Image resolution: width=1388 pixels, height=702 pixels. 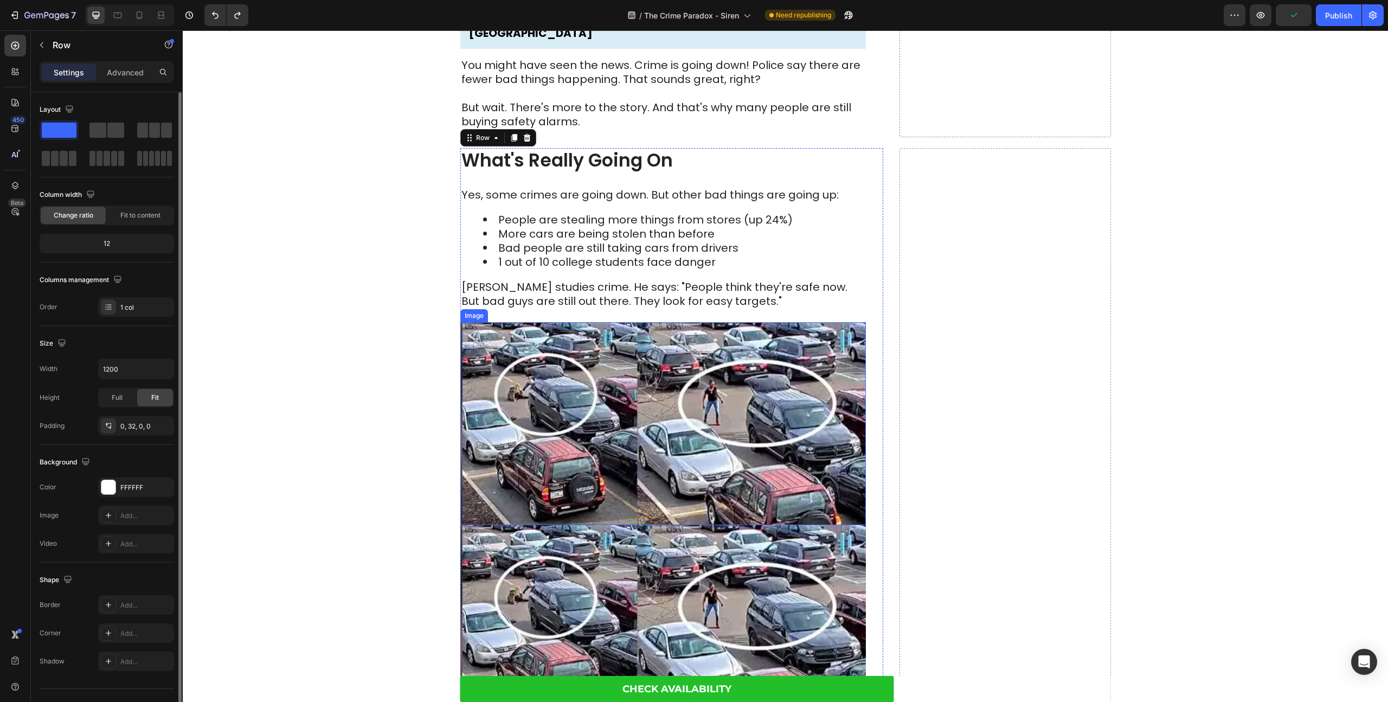 What do you see at coordinates (17, 203) in the screenshot?
I see `div: Beta` at bounding box center [17, 203].